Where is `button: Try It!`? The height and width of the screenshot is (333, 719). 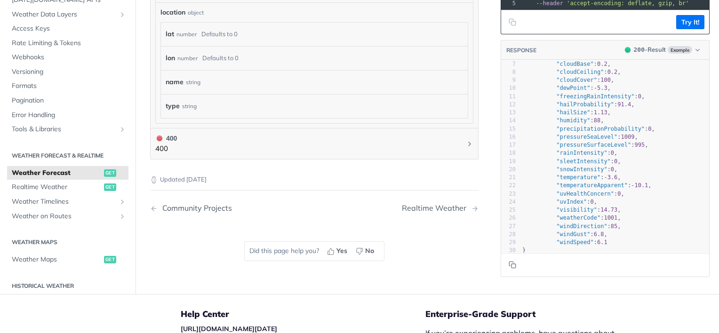 button: Try It! is located at coordinates (690, 22).